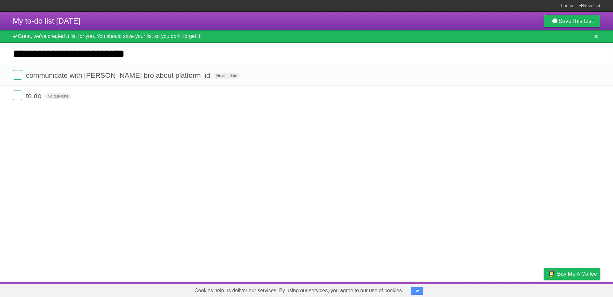 The width and height of the screenshot is (613, 297). I want to click on a: Privacy, so click(543, 290).